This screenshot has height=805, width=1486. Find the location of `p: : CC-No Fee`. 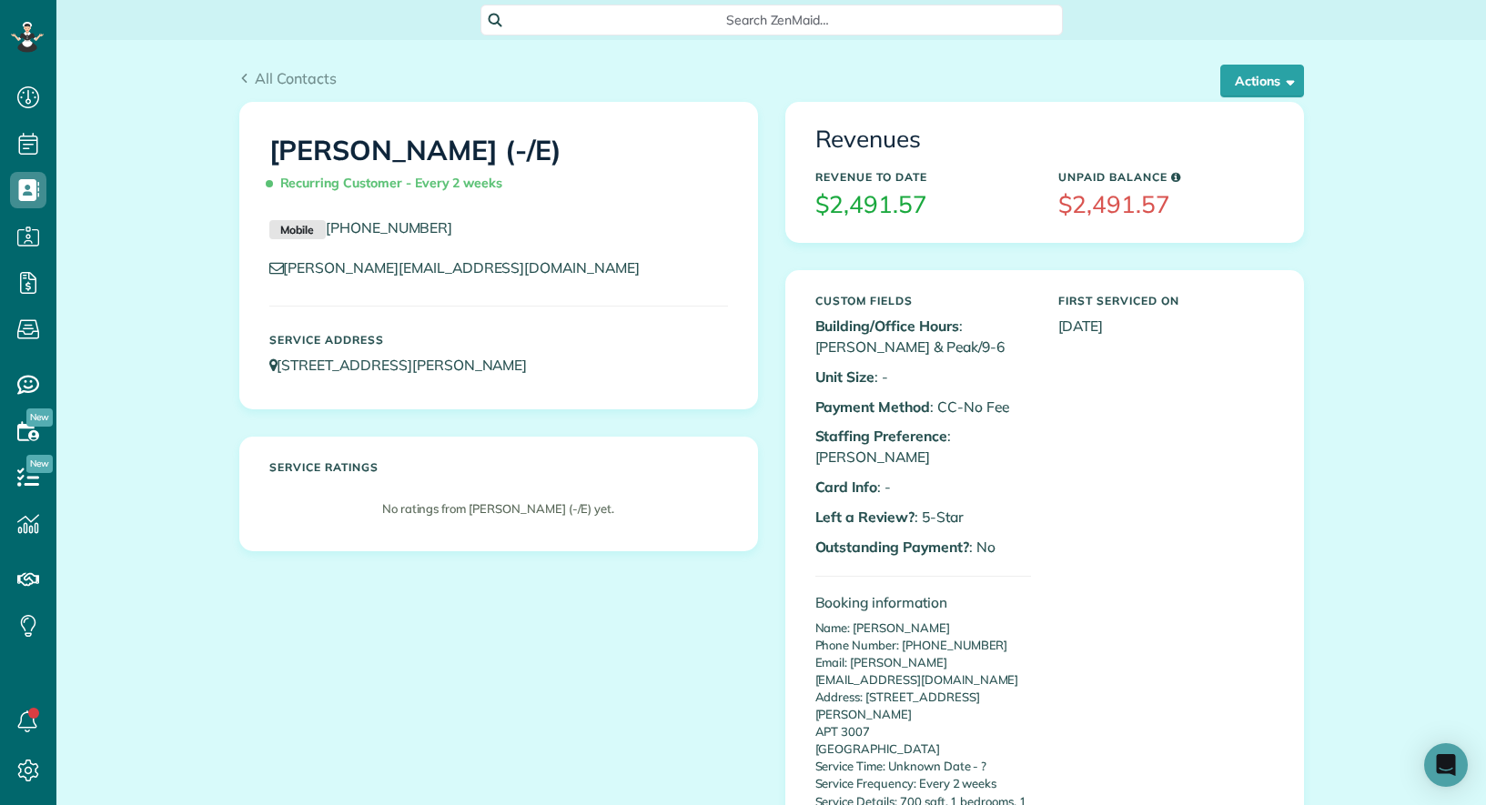

p: : CC-No Fee is located at coordinates (923, 407).